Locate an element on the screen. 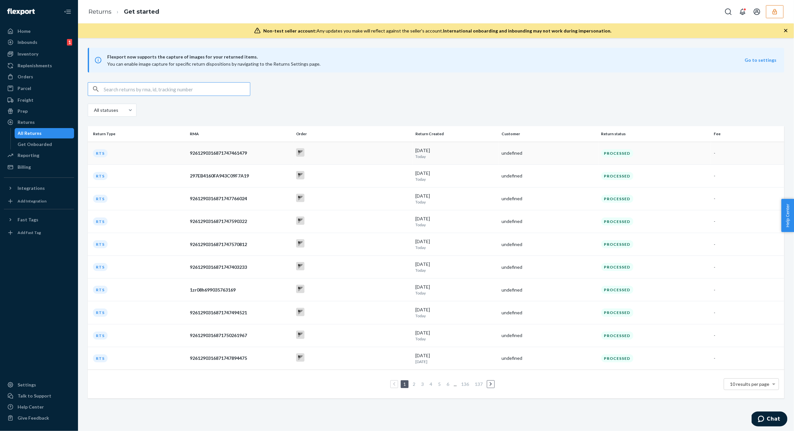 This screenshot has width=794, height=431. a: Inventory is located at coordinates (39, 54).